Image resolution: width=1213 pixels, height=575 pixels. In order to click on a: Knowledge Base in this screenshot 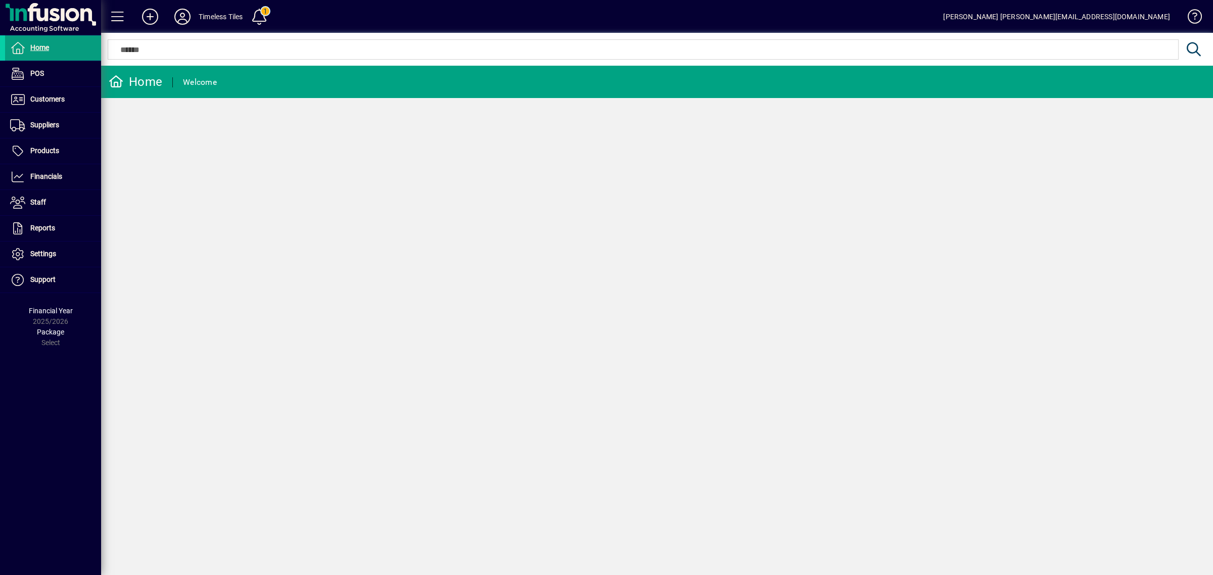, I will do `click(1190, 18)`.